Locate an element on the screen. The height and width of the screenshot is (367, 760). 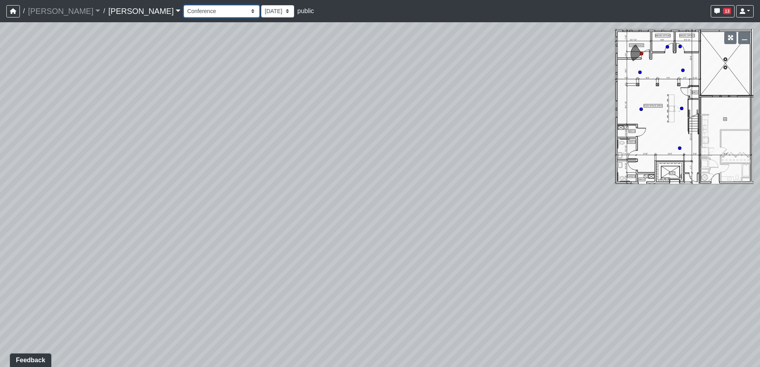
button: Feedback is located at coordinates (25, 9).